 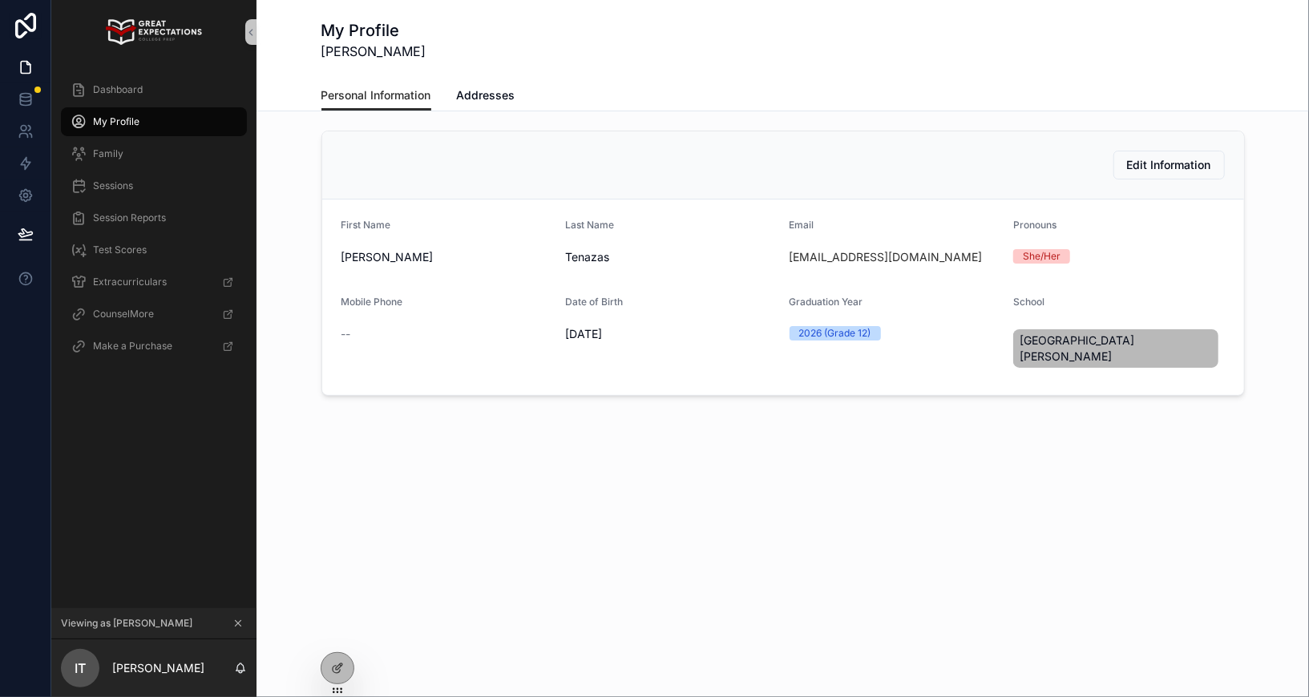 I want to click on span: IT, so click(x=80, y=668).